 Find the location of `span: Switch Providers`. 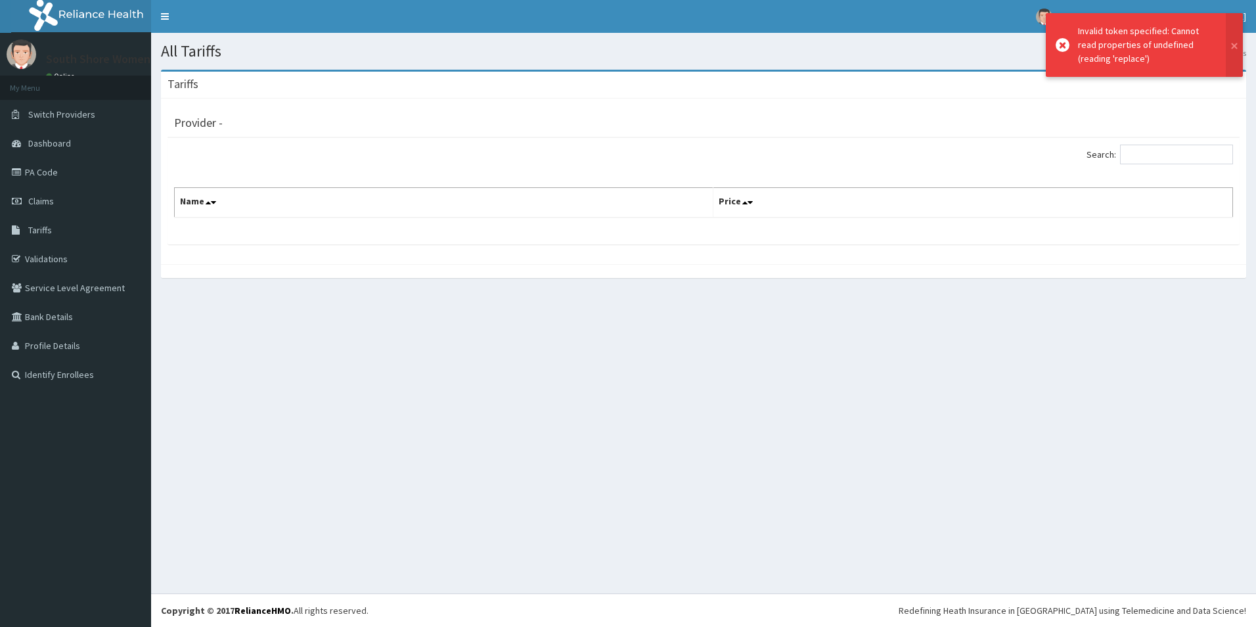

span: Switch Providers is located at coordinates (62, 114).